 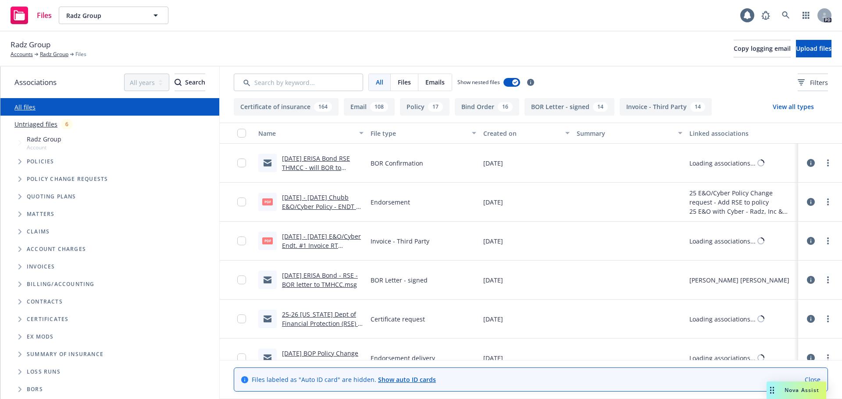 I want to click on span: Certificate request, so click(x=398, y=319).